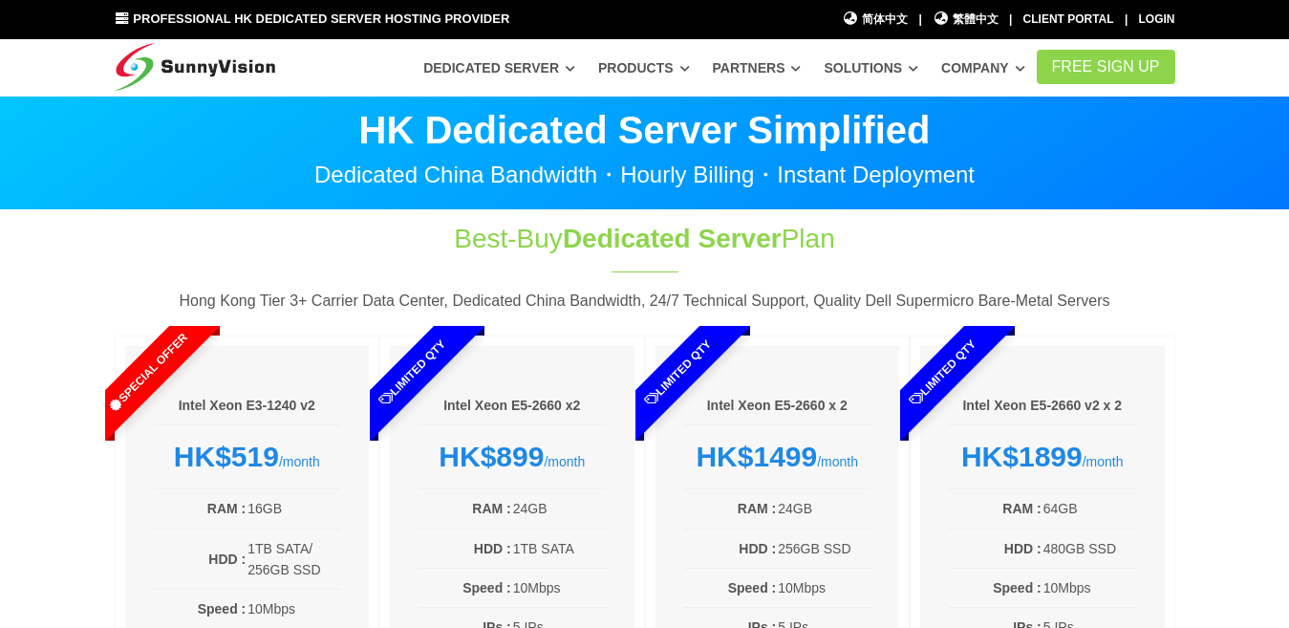 The image size is (1289, 628). Describe the element at coordinates (1043, 406) in the screenshot. I see `h6: Intel Xeon E5-2660 v2 x 2` at that location.